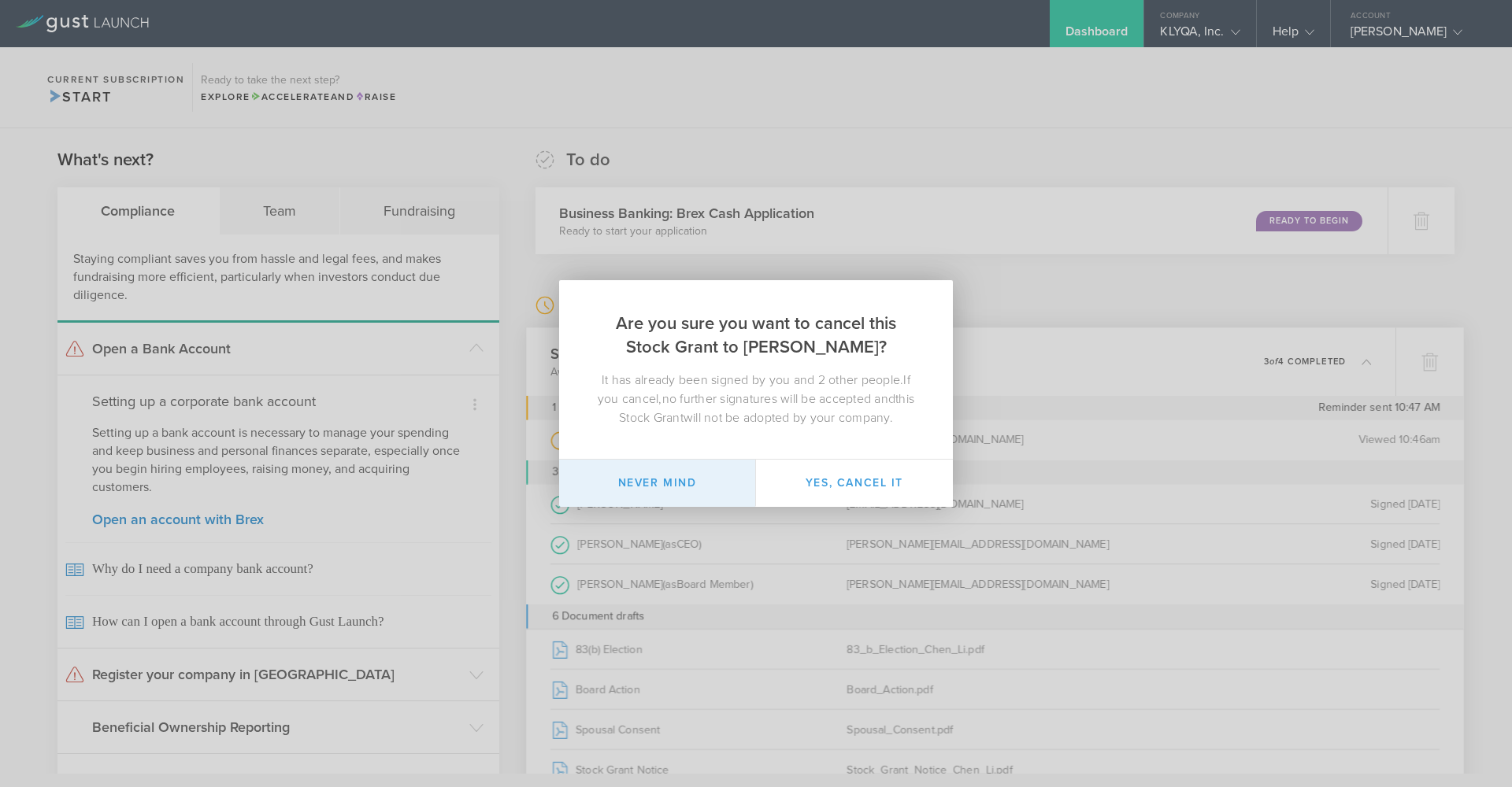 The width and height of the screenshot is (1512, 787). What do you see at coordinates (778, 399) in the screenshot?
I see `span: no further signatures will be accepted and` at bounding box center [778, 399].